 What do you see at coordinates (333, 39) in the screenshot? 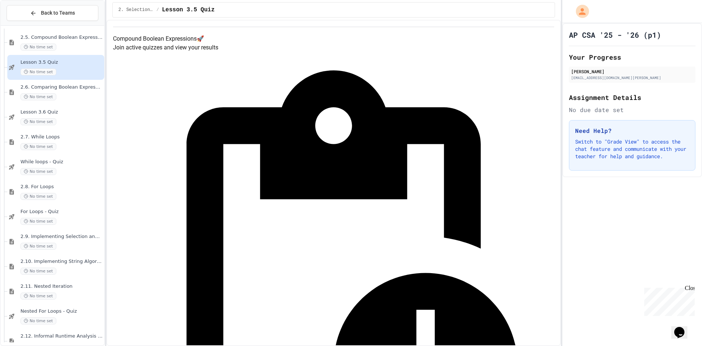
I see `h4: Compound Boolean Expressions 🚀` at bounding box center [333, 39].